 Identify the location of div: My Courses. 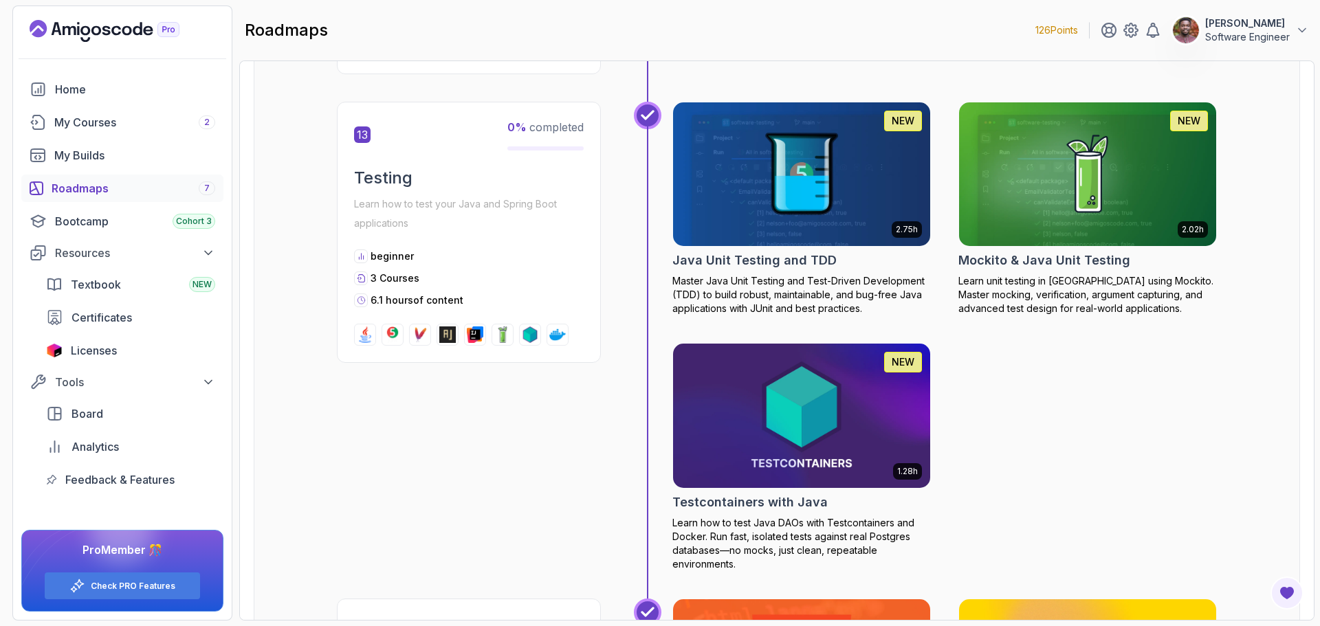
(135, 122).